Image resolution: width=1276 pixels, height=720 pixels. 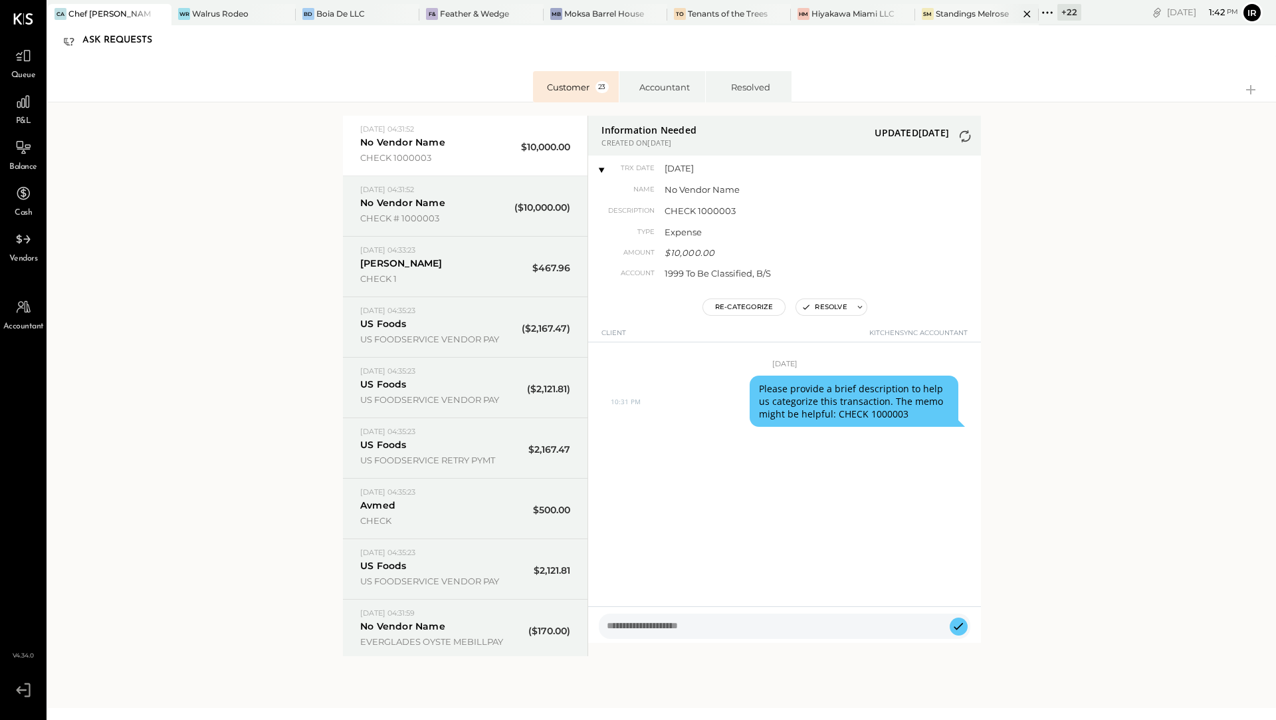 What do you see at coordinates (604, 13) in the screenshot?
I see `div: Moksa Barrel House` at bounding box center [604, 13].